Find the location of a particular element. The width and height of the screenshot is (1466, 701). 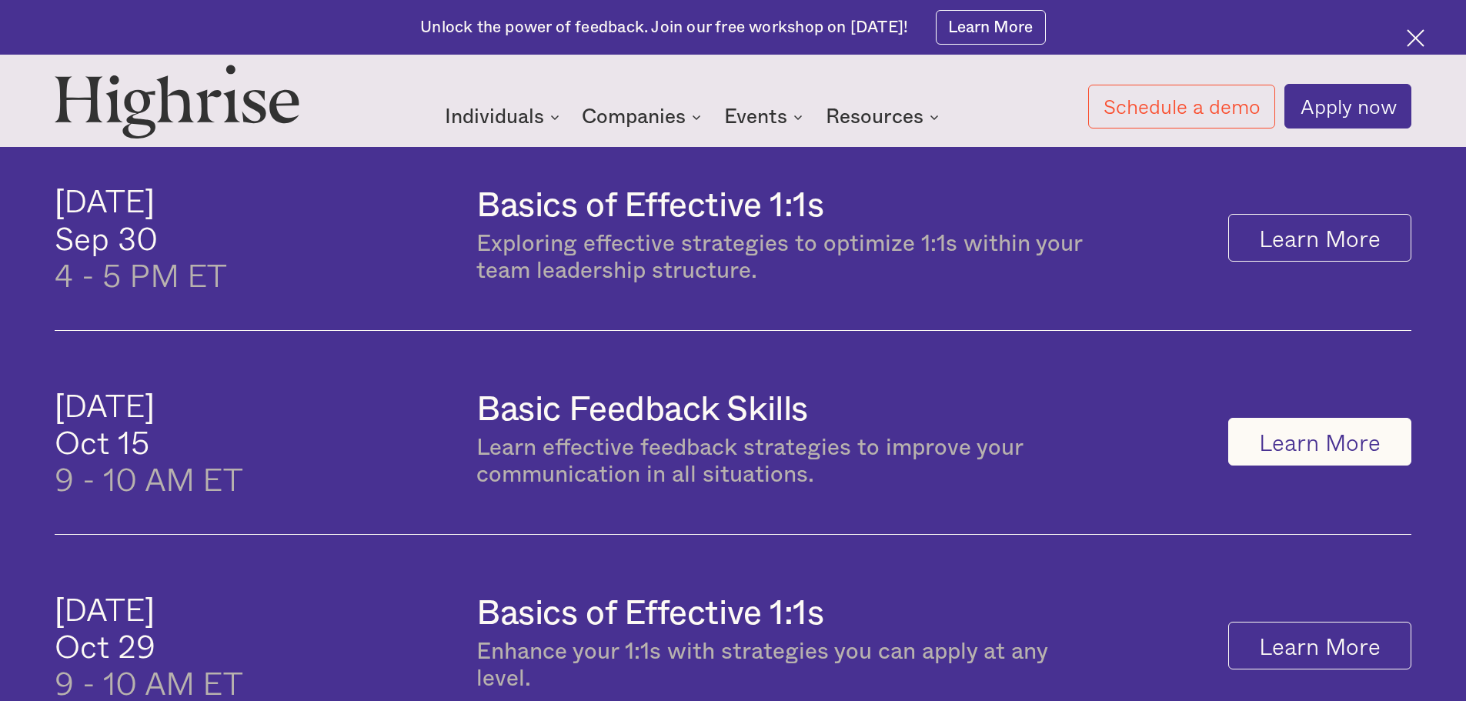

a: Apply now is located at coordinates (1347, 106).